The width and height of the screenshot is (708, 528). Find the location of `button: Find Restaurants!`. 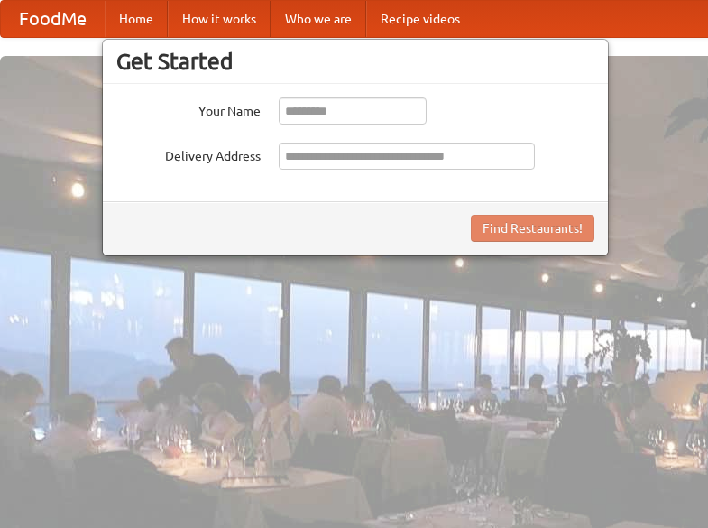

button: Find Restaurants! is located at coordinates (532, 228).